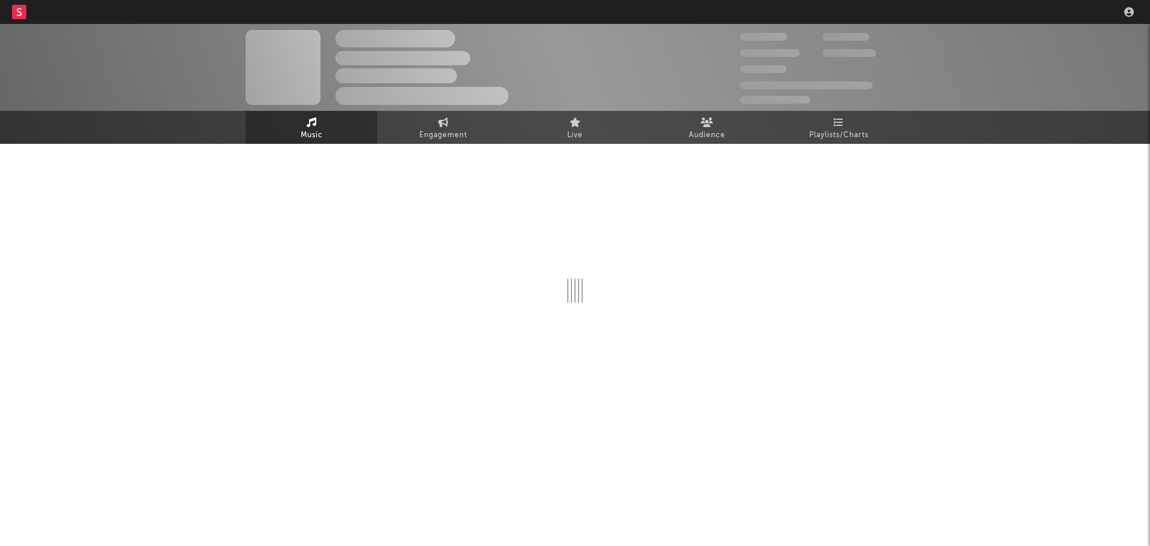  What do you see at coordinates (839, 127) in the screenshot?
I see `a: Playlists/Charts` at bounding box center [839, 127].